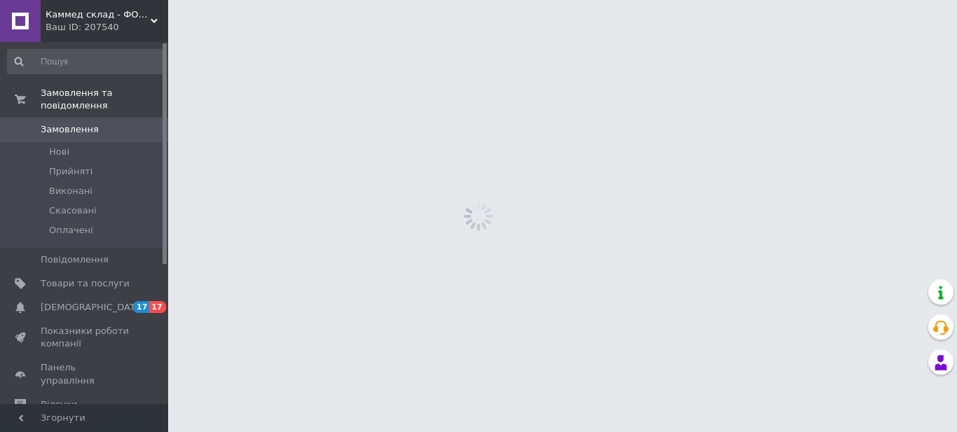  What do you see at coordinates (69, 130) in the screenshot?
I see `span: Замовлення` at bounding box center [69, 130].